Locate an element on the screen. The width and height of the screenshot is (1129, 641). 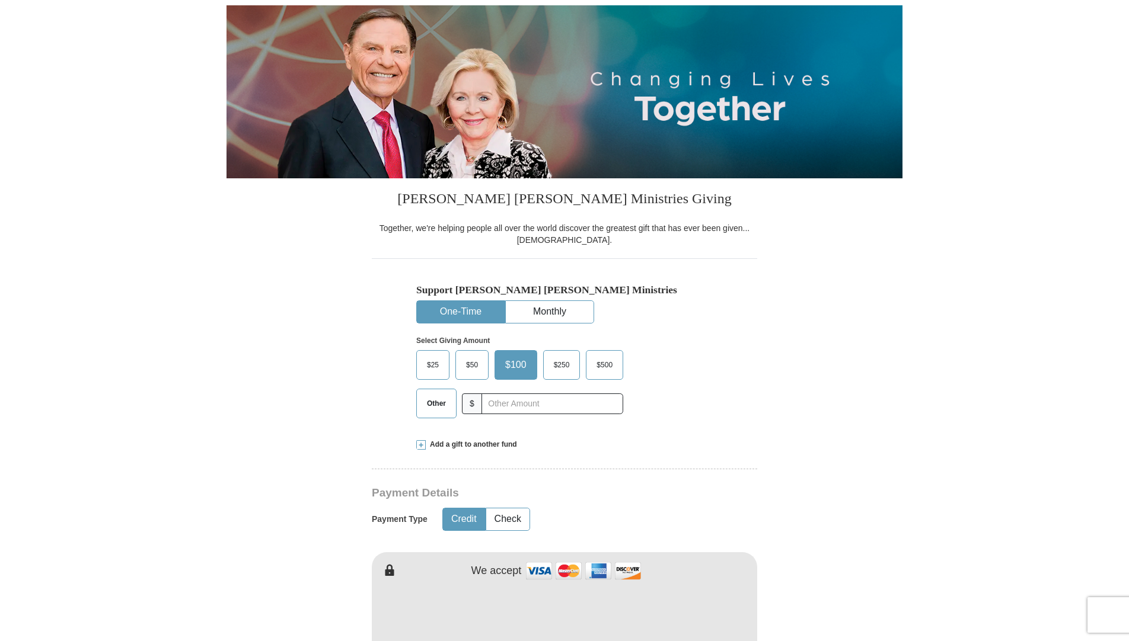
h3: Payment Details is located at coordinates (523, 493).